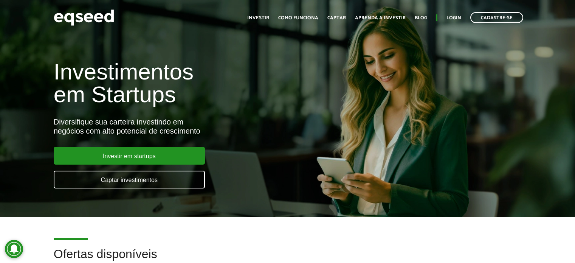 This screenshot has height=263, width=575. What do you see at coordinates (129, 155) in the screenshot?
I see `a: Investir em startups` at bounding box center [129, 155].